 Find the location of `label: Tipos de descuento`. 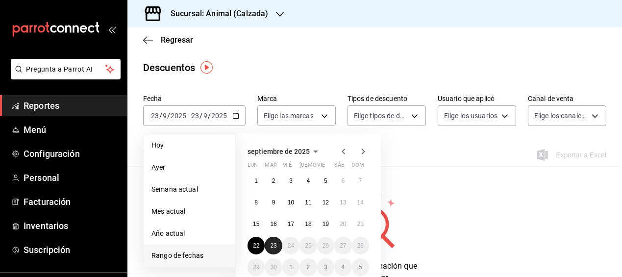

label: Tipos de descuento is located at coordinates (387, 99).